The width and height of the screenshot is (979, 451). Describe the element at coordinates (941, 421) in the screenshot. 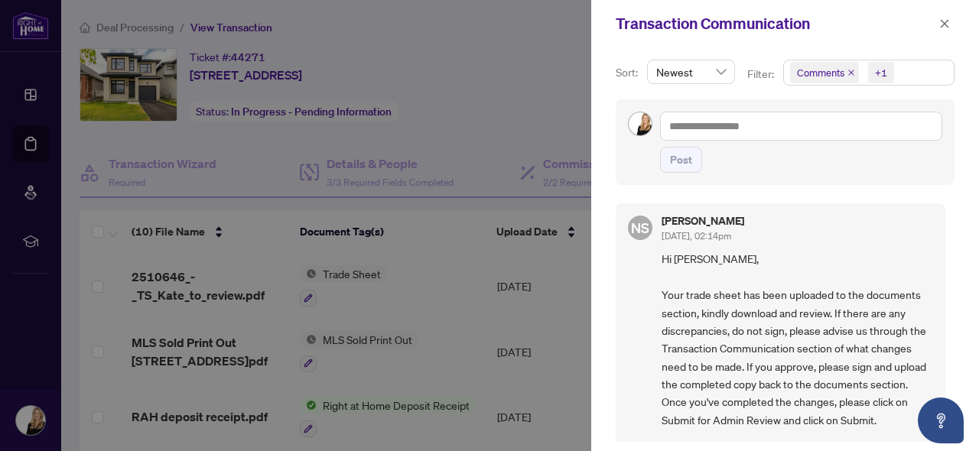

I see `button: Open asap` at that location.